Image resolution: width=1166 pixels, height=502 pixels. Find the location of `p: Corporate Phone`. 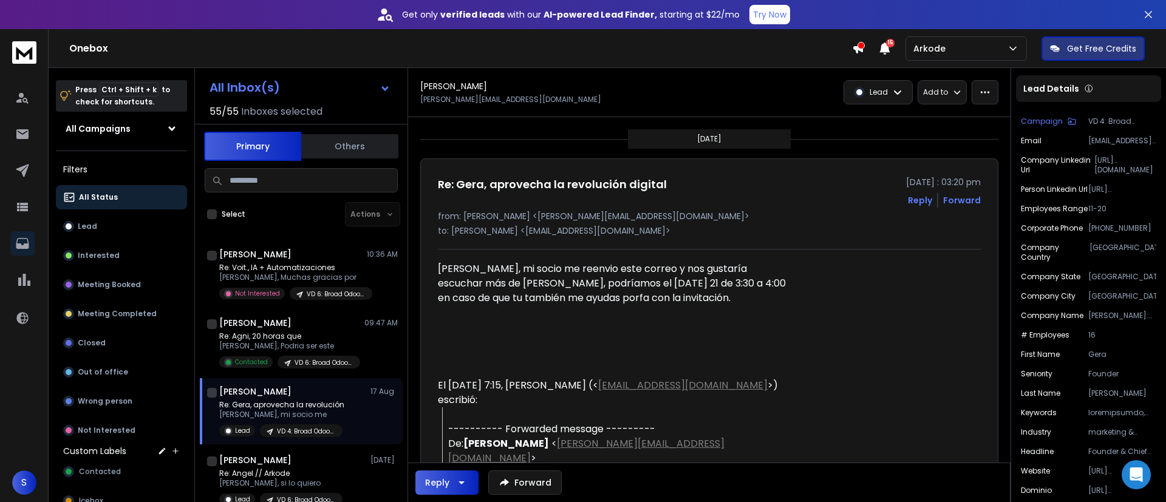

p: Corporate Phone is located at coordinates (1052, 228).